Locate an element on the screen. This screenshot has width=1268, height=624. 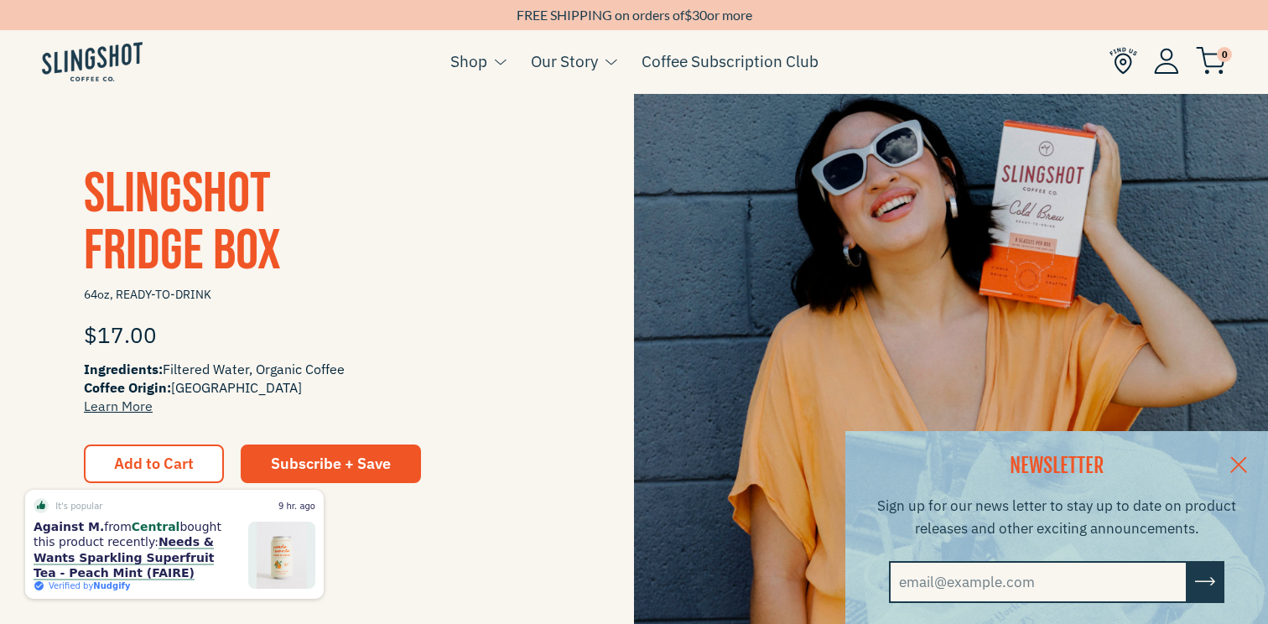
span: 30 is located at coordinates (700, 14).